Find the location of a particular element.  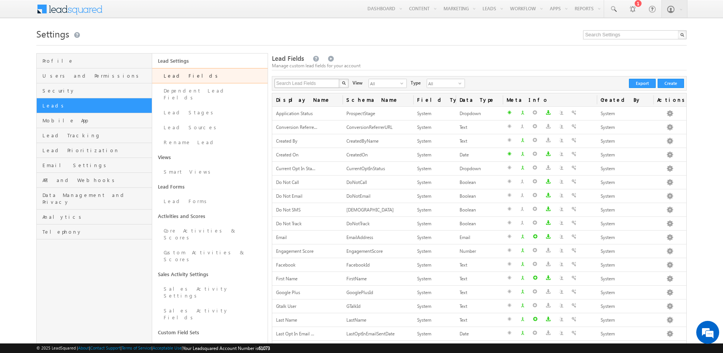

span: Last Name is located at coordinates (286, 320).